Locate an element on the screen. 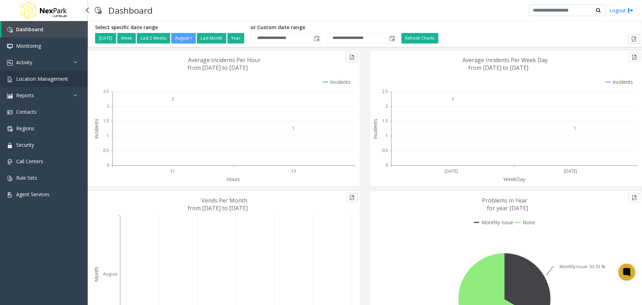 The image size is (642, 305). button: Year is located at coordinates (236, 38).